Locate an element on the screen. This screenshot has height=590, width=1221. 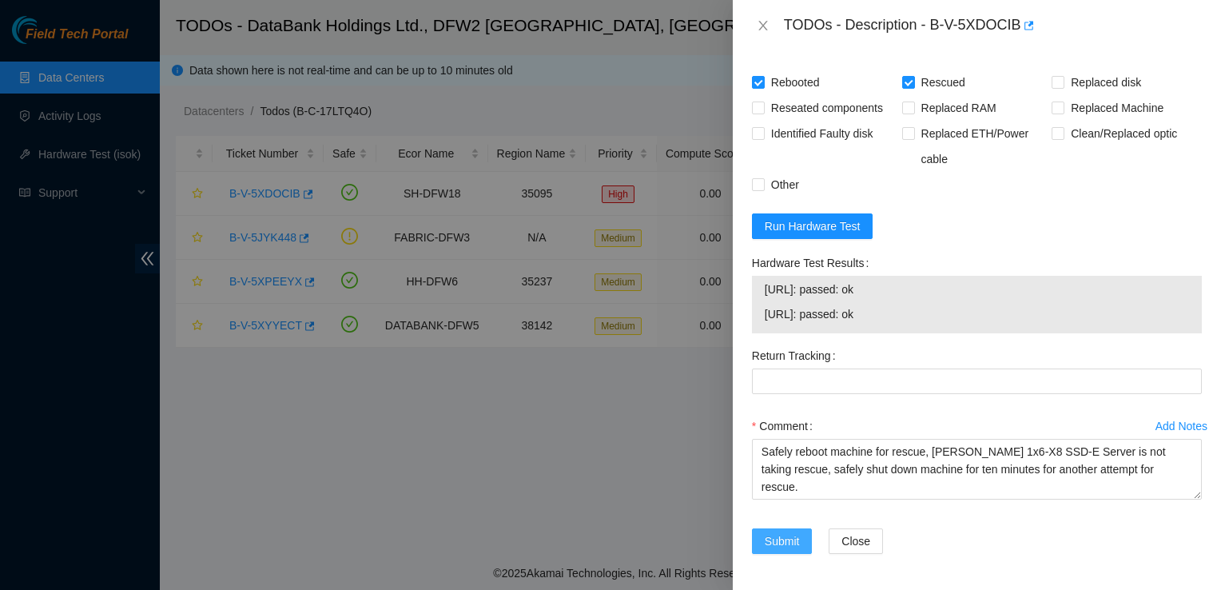
span: Rescued is located at coordinates (943, 82).